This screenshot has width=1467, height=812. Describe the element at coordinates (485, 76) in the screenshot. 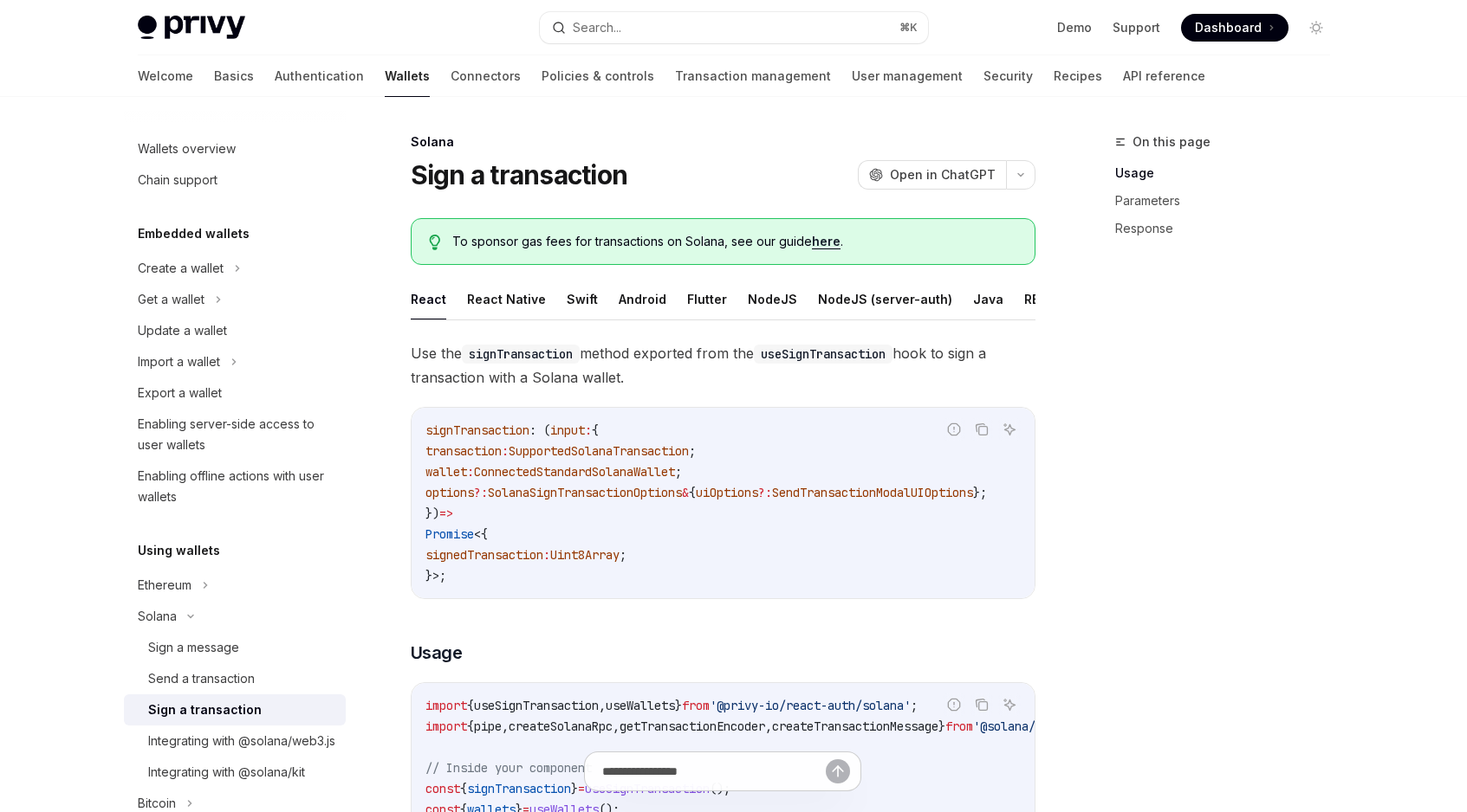

I see `a: Connectors` at that location.